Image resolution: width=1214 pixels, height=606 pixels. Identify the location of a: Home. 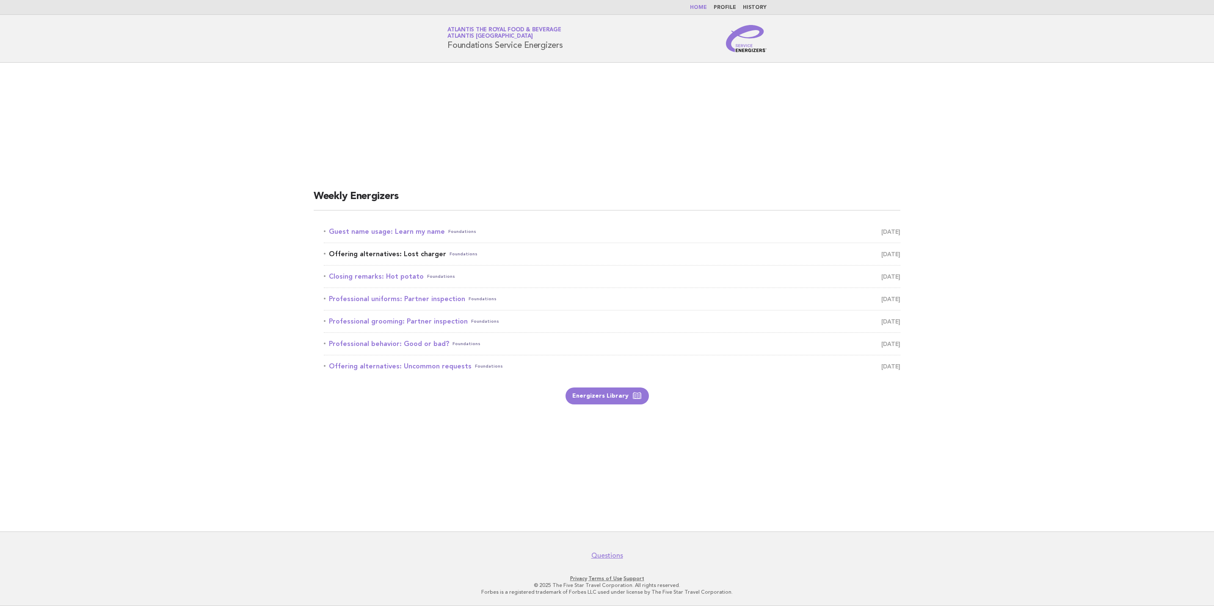
(699, 8).